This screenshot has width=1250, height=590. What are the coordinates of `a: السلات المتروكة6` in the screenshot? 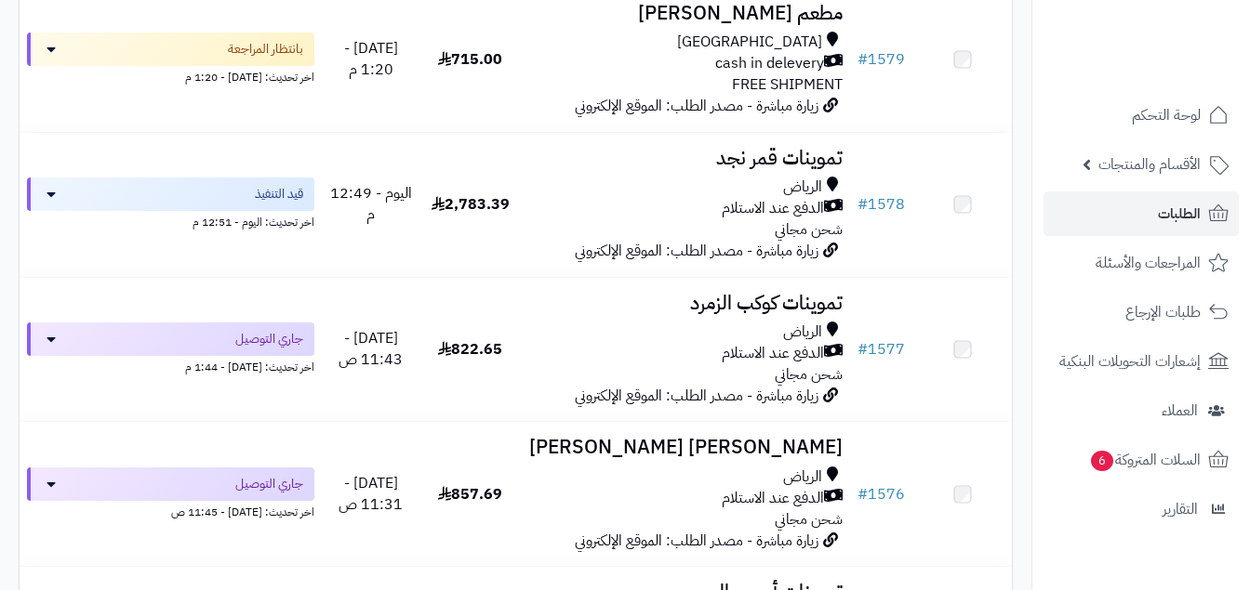 It's located at (1141, 460).